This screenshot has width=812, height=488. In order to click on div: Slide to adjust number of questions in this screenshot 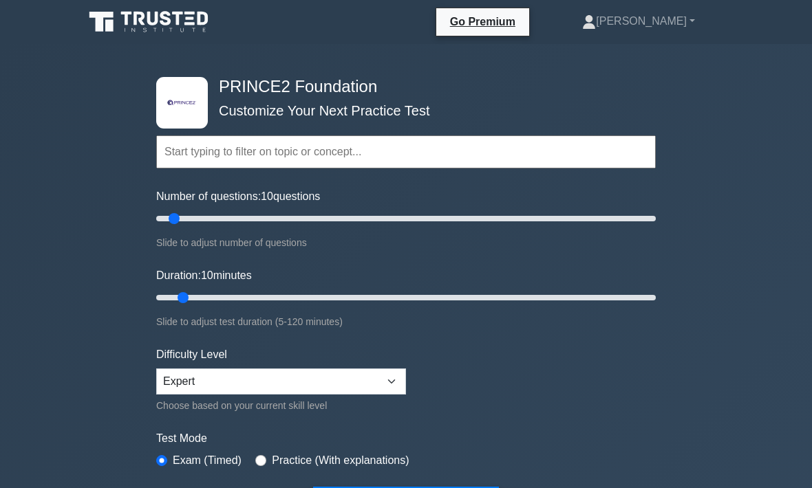, I will do `click(406, 243)`.